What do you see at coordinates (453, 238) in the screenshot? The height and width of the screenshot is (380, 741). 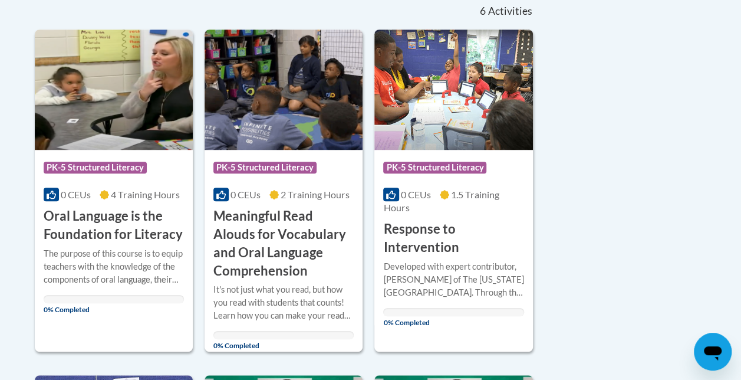 I see `h3: Response to Intervention` at bounding box center [453, 238].